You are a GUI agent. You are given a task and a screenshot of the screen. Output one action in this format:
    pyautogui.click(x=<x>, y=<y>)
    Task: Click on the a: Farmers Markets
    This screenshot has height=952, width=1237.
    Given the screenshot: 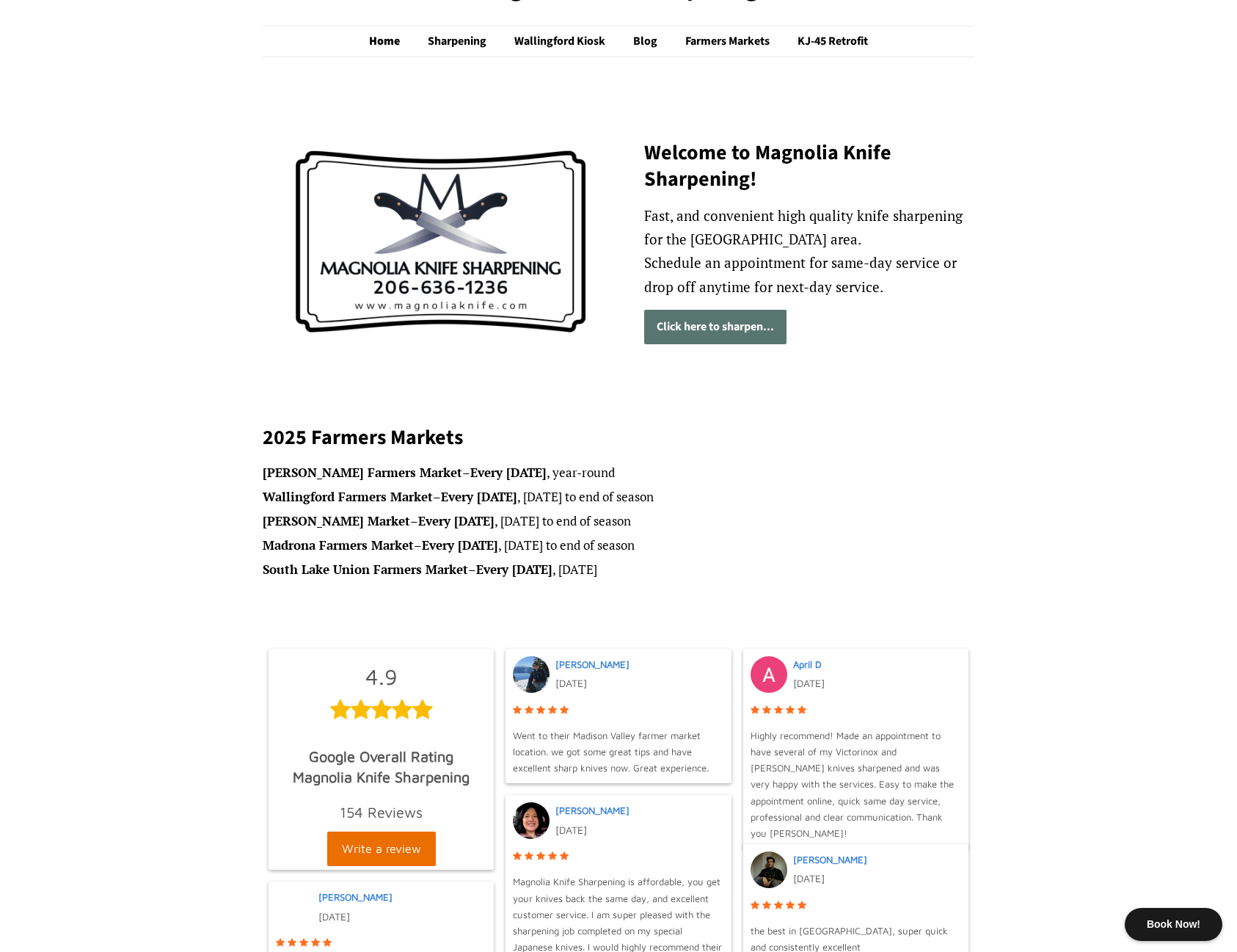 What is the action you would take?
    pyautogui.click(x=729, y=42)
    